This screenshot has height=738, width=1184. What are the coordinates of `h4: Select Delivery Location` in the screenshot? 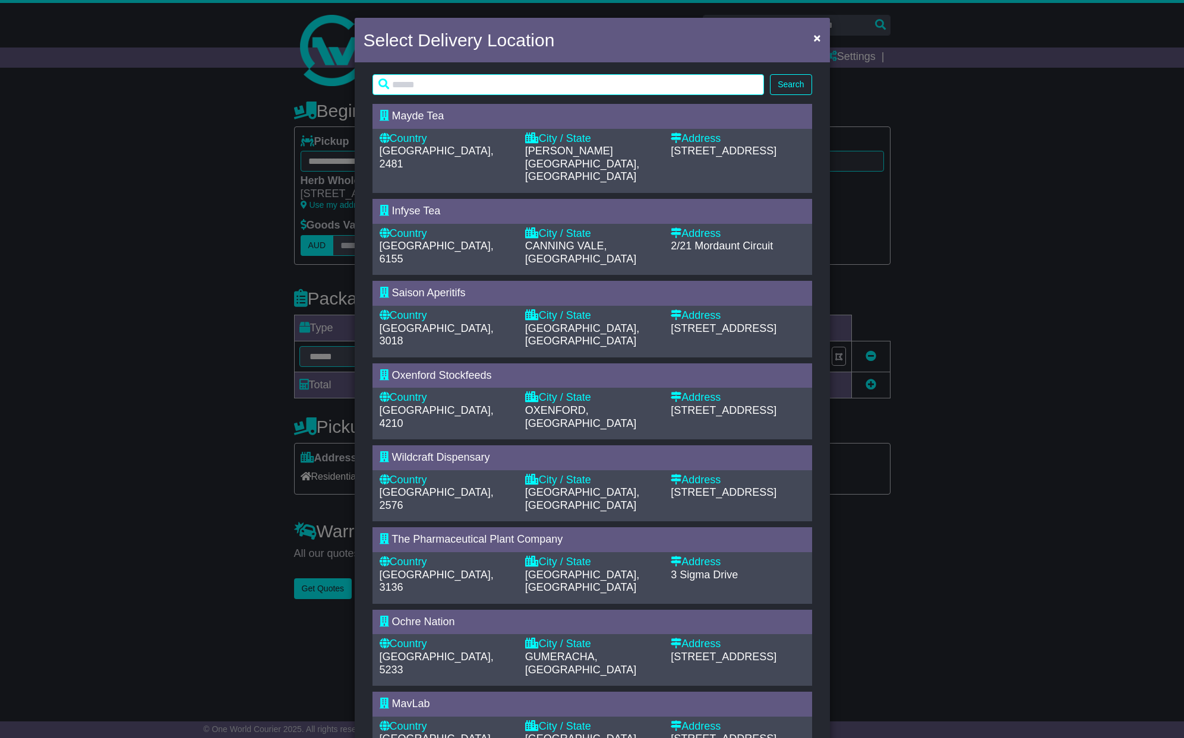 It's located at (459, 40).